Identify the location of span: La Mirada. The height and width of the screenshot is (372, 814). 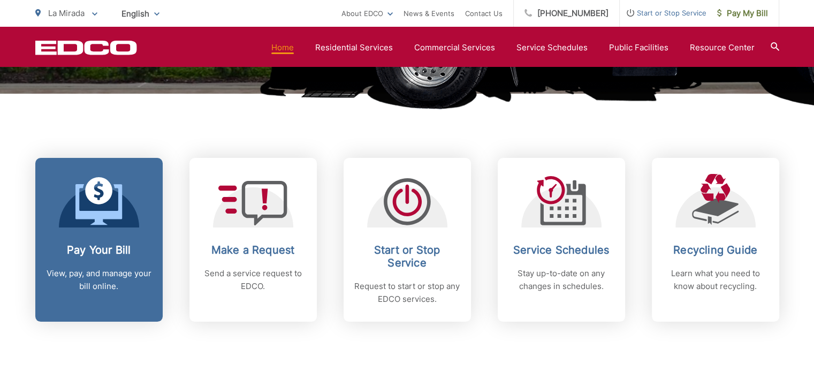
(66, 13).